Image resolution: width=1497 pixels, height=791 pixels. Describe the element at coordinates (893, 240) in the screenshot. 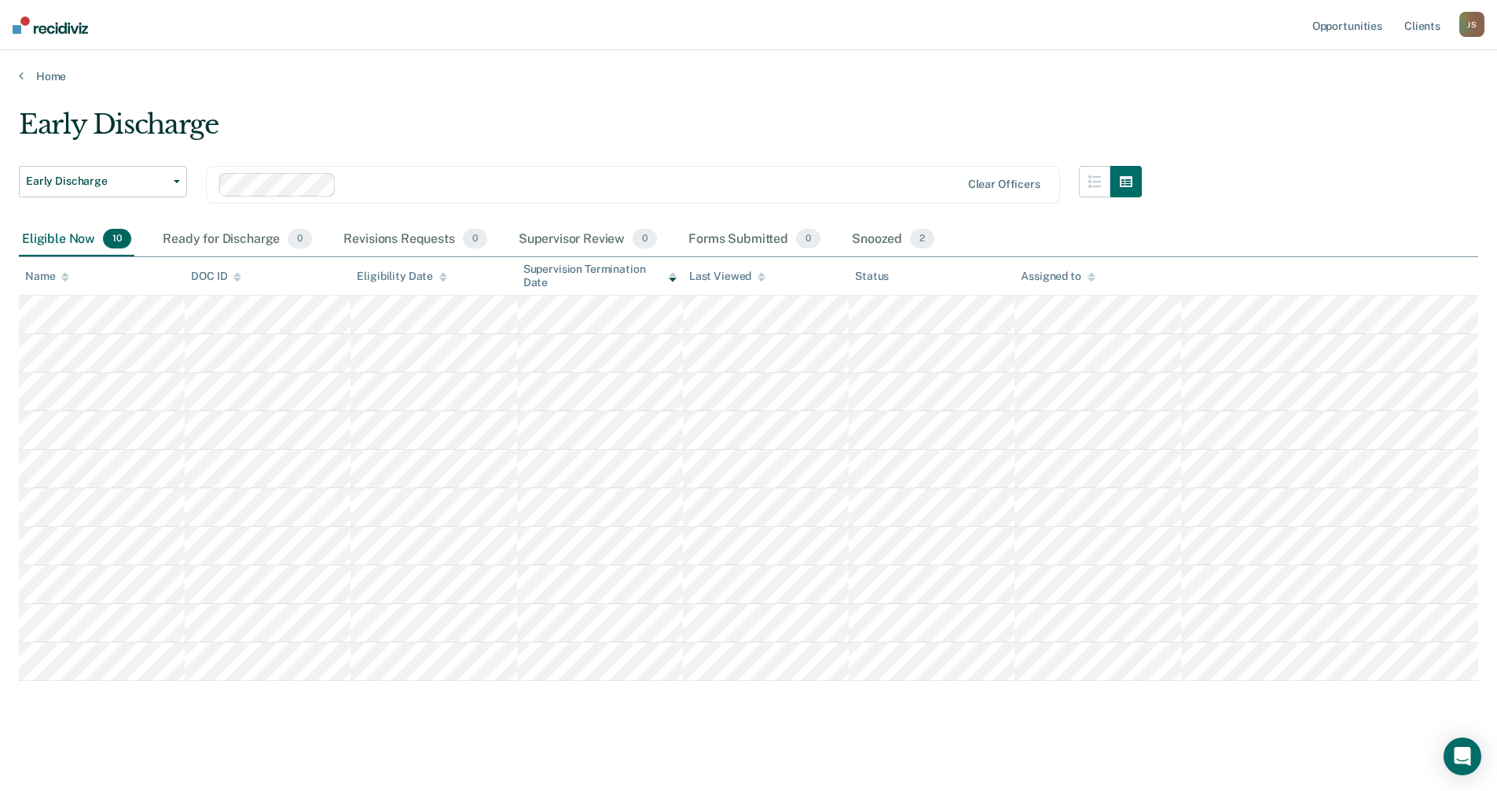

I see `div: Snoozed2` at that location.